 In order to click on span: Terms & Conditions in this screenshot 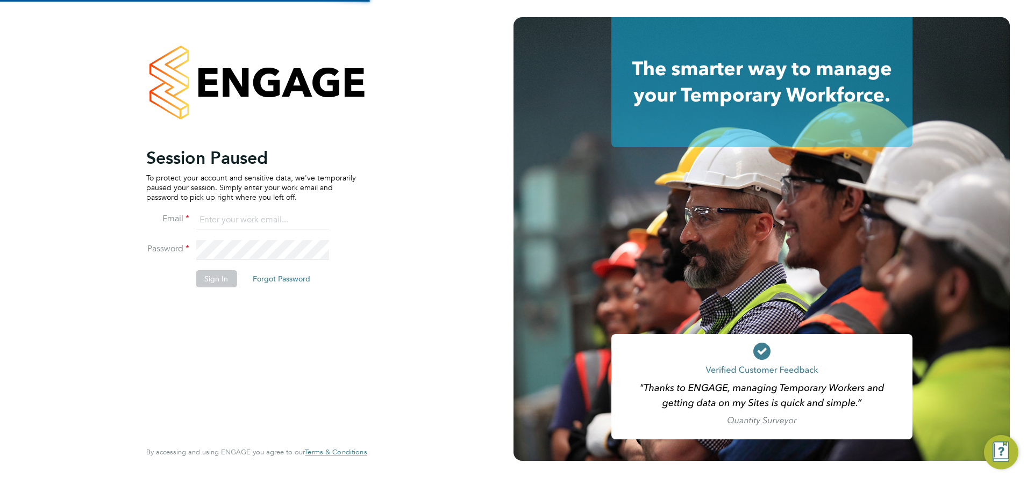, I will do `click(335, 452)`.